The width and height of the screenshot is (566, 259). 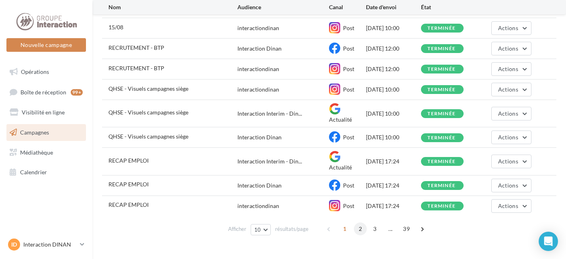 I want to click on span: Calendrier, so click(x=33, y=172).